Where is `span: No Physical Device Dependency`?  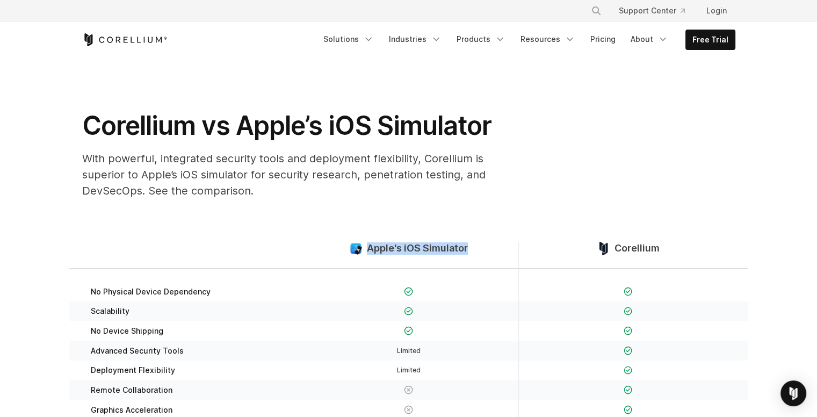
span: No Physical Device Dependency is located at coordinates (150, 292).